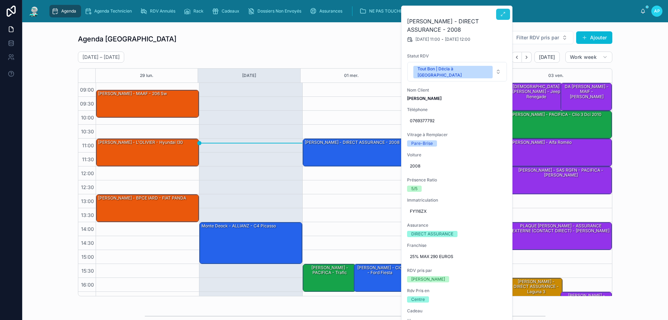 This screenshot has height=320, width=668. Describe the element at coordinates (87, 229) in the screenshot. I see `span: 14:00` at that location.